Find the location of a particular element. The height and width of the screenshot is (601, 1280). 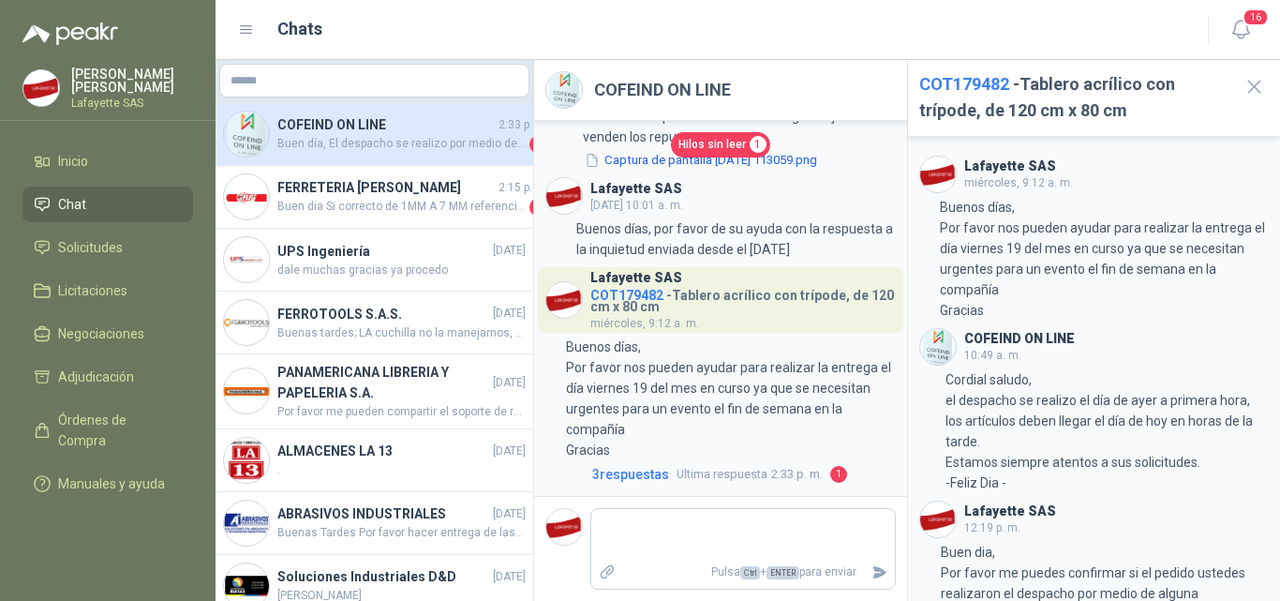

span: 3 respuesta s is located at coordinates (631, 474).